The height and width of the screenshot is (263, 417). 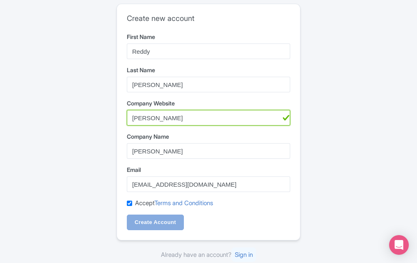 What do you see at coordinates (209, 70) in the screenshot?
I see `label: Last Name` at bounding box center [209, 70].